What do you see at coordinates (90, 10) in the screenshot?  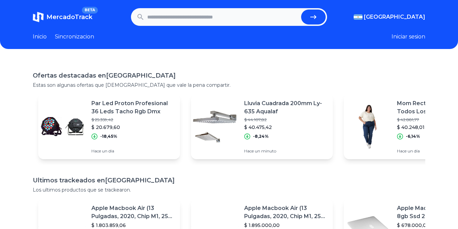 I see `span: BETA` at bounding box center [90, 10].